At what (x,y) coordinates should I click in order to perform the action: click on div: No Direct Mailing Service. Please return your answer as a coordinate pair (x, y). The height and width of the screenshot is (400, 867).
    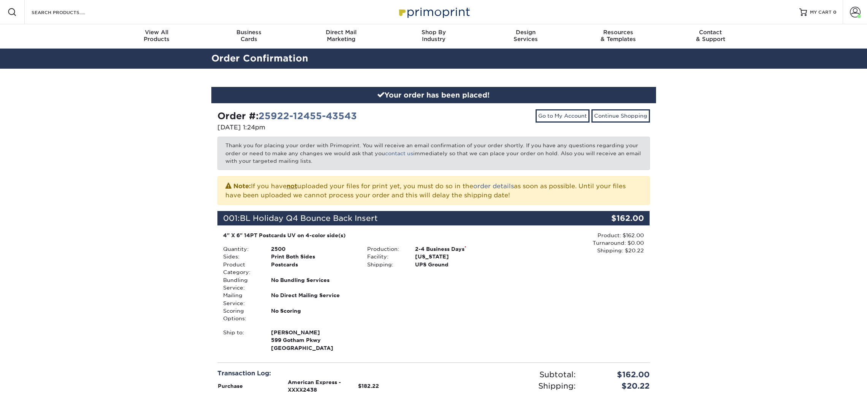
    Looking at the image, I should click on (313, 299).